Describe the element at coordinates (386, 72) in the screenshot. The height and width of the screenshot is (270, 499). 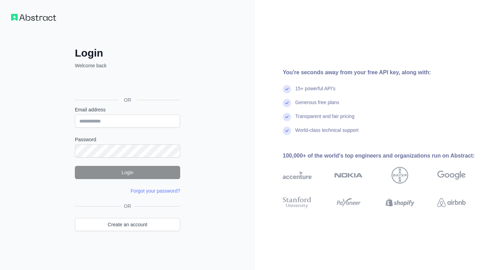
I see `div: You're seconds away from your free API key, along with:` at that location.